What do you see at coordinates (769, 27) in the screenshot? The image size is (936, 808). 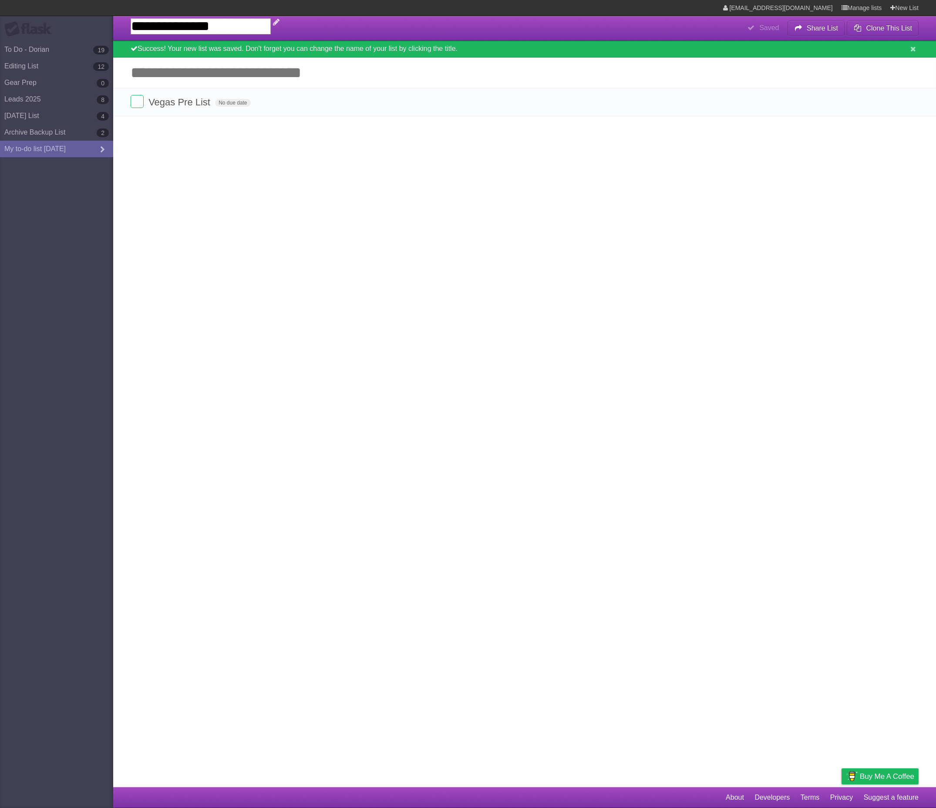 I see `b: Saved` at bounding box center [769, 27].